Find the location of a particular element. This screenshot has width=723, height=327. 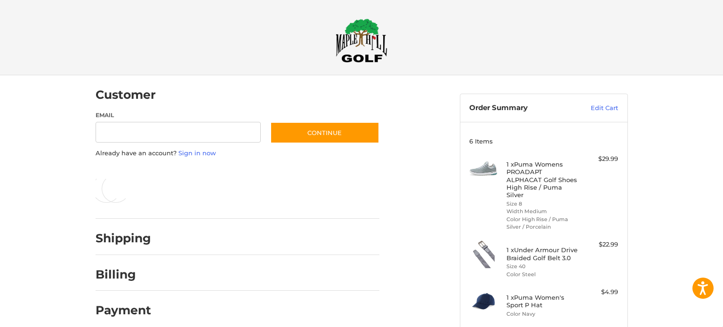

li: Color Steel is located at coordinates (542, 274).